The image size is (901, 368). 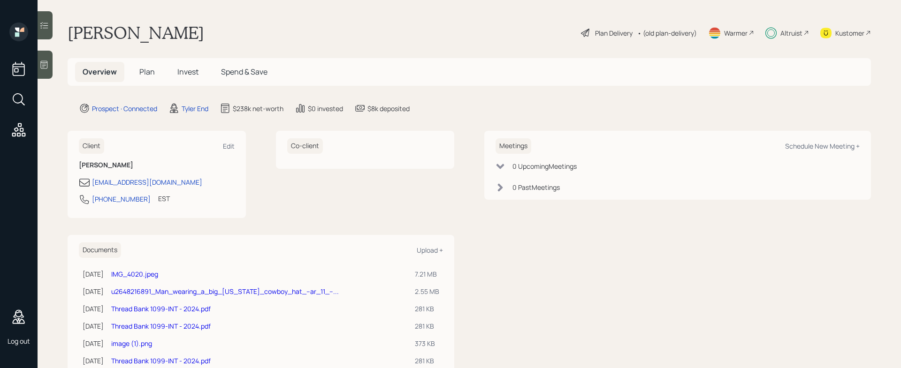 What do you see at coordinates (100, 72) in the screenshot?
I see `span: Overview` at bounding box center [100, 72].